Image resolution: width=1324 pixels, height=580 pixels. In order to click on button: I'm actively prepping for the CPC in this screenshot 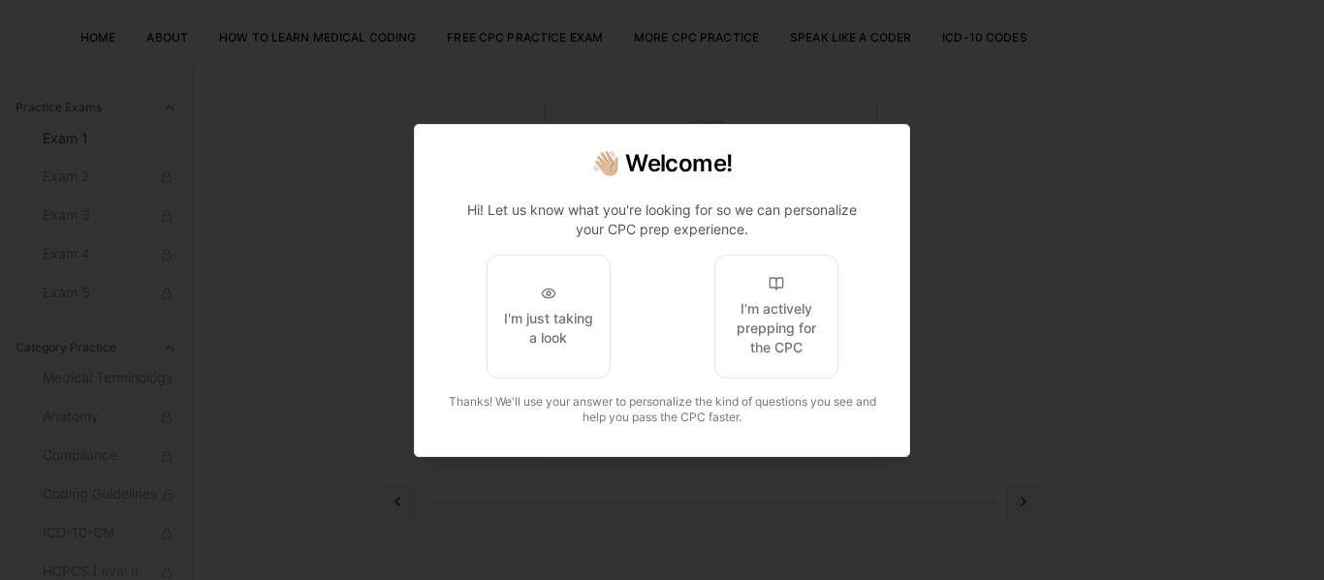, I will do `click(776, 317)`.